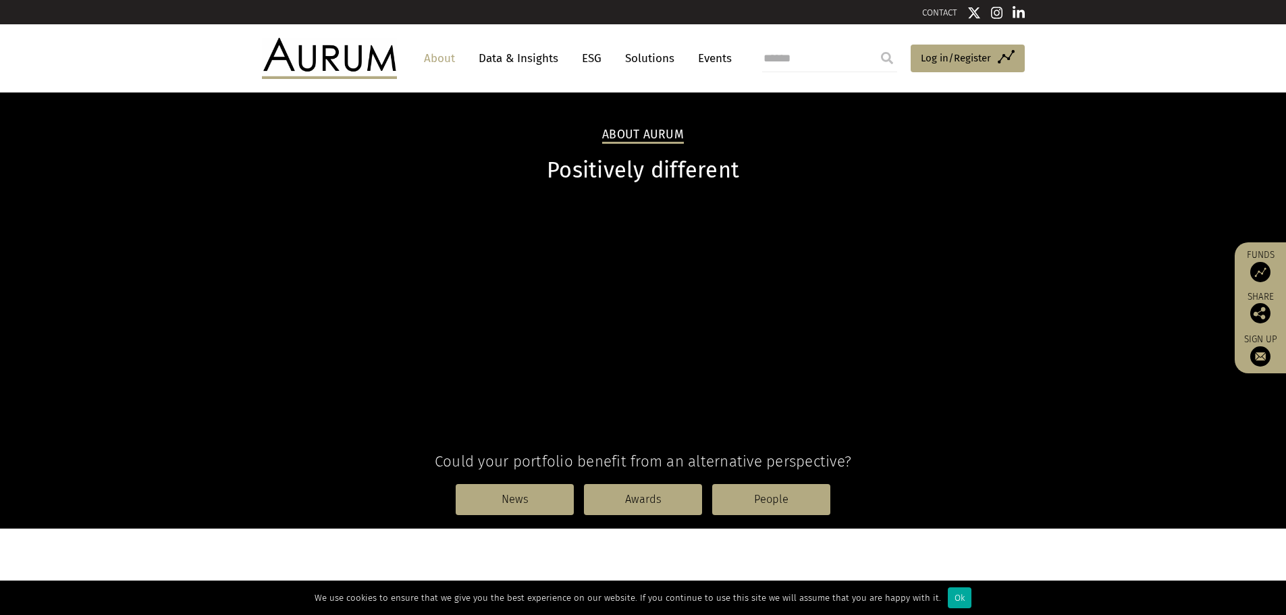  Describe the element at coordinates (997, 13) in the screenshot. I see `img: Instagram icon` at that location.